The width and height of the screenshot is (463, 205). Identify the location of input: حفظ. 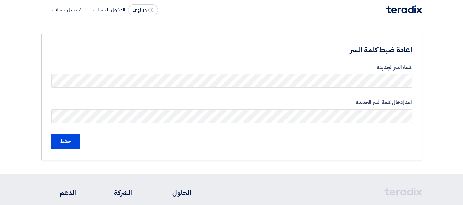
(65, 142).